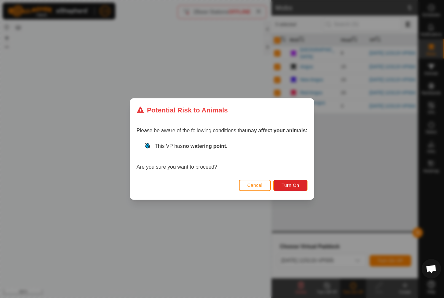  I want to click on span: This VP has, so click(191, 146).